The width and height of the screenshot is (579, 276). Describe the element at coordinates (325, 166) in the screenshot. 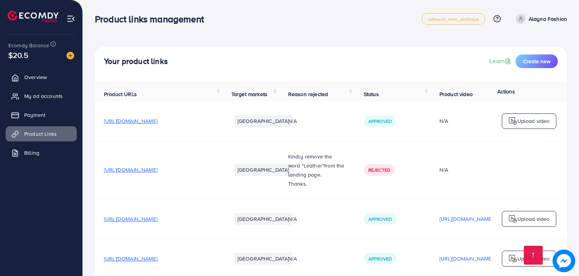

I see `span: f` at that location.